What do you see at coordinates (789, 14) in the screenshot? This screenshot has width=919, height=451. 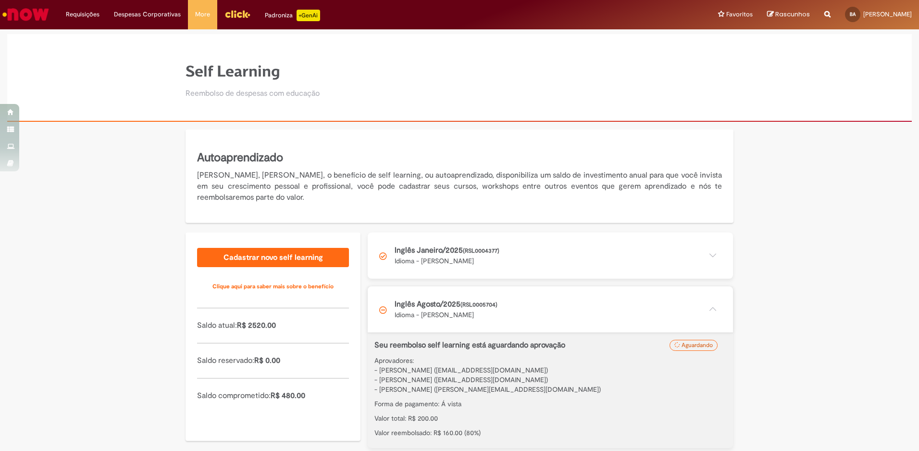 I see `a: Rascunhos` at bounding box center [789, 14].